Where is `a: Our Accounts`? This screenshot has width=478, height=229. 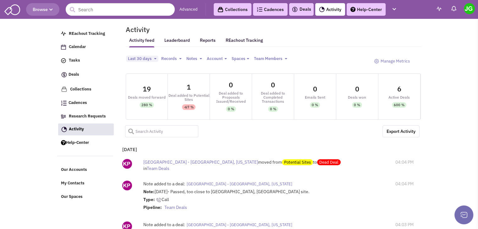
a: Our Accounts is located at coordinates (85, 170).